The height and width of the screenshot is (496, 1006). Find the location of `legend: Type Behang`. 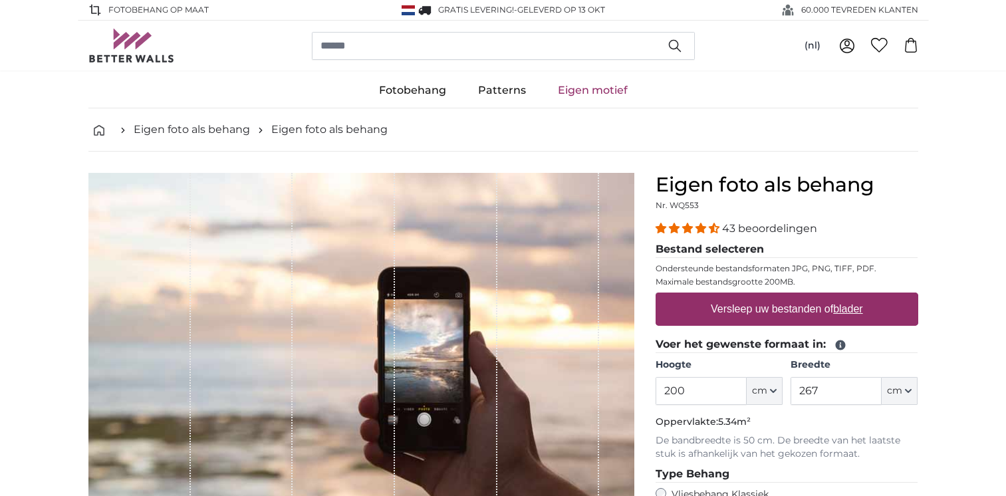

legend: Type Behang is located at coordinates (786, 474).